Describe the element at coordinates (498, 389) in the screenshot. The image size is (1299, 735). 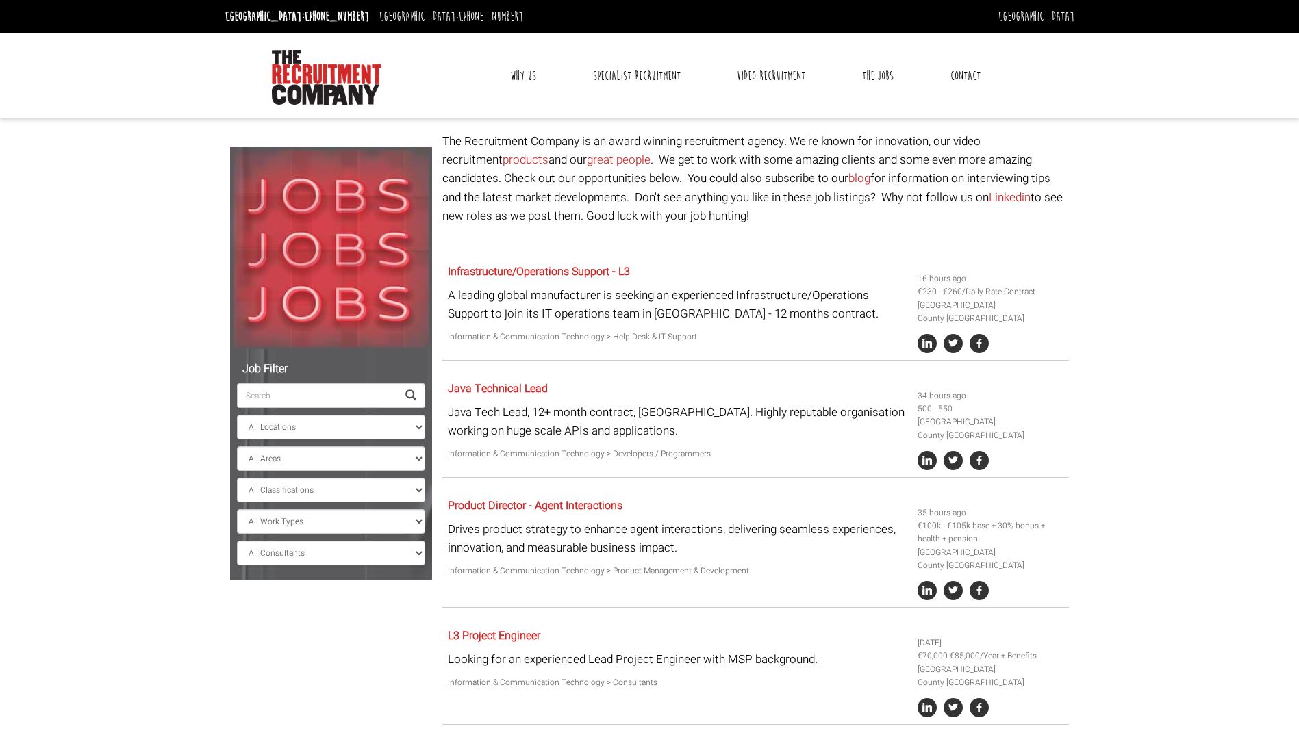
I see `a: Java Technical Lead` at that location.